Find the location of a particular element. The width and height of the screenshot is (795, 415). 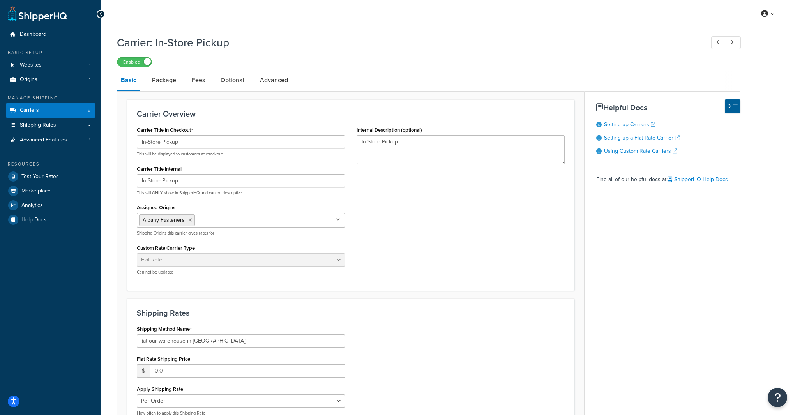

a: Previous Record is located at coordinates (719, 42).